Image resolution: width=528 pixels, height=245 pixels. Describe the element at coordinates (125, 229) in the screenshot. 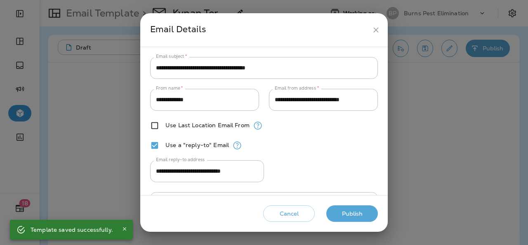

I see `button: Close` at that location.